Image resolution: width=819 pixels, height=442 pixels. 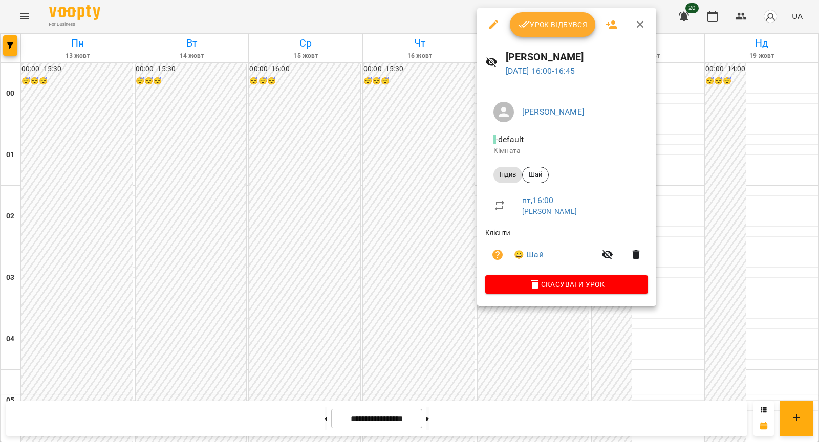 I want to click on p: Кімната, so click(x=567, y=151).